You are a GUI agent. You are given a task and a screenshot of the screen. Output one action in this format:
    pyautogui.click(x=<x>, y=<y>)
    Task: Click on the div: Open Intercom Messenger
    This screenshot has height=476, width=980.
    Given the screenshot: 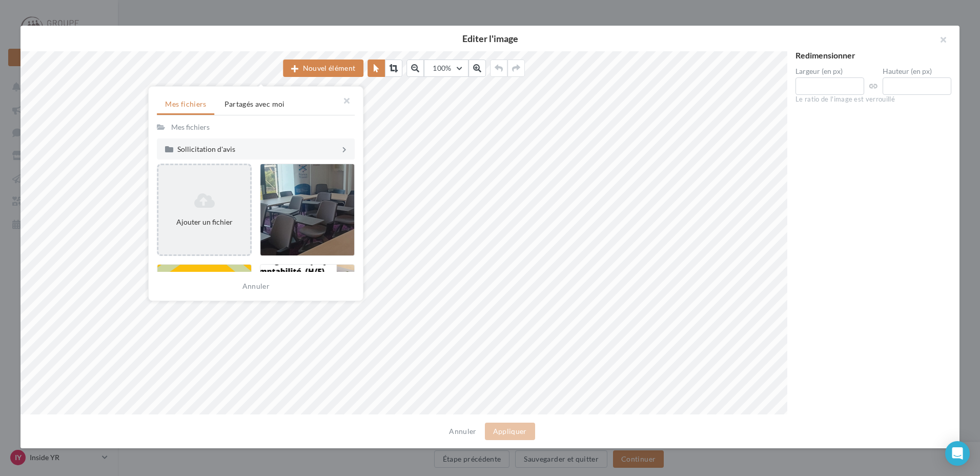 What is the action you would take?
    pyautogui.click(x=957, y=453)
    